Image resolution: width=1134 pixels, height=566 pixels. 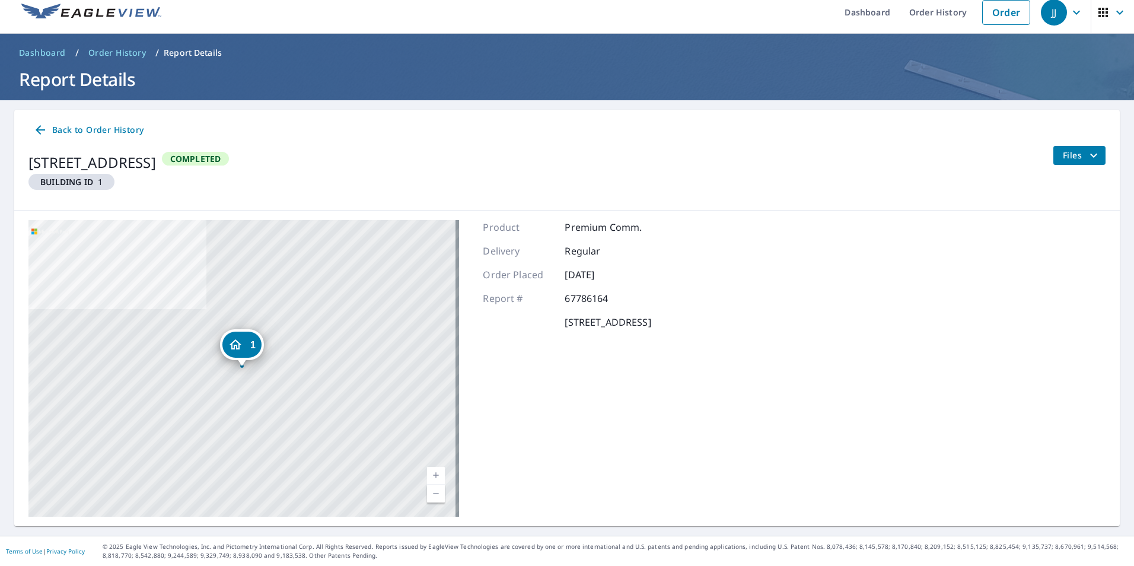 What do you see at coordinates (42, 53) in the screenshot?
I see `span: Dashboard` at bounding box center [42, 53].